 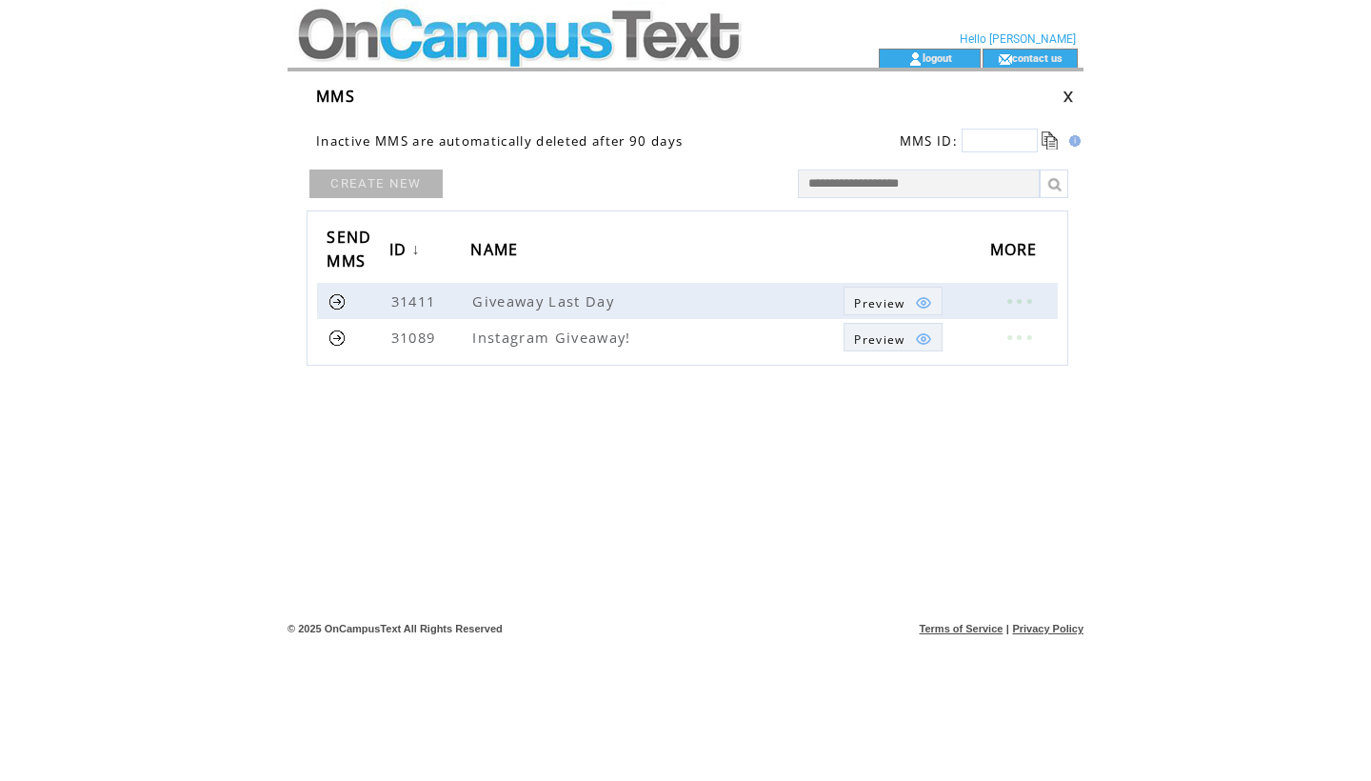 I want to click on span: Instagram Giveaway!, so click(x=553, y=337).